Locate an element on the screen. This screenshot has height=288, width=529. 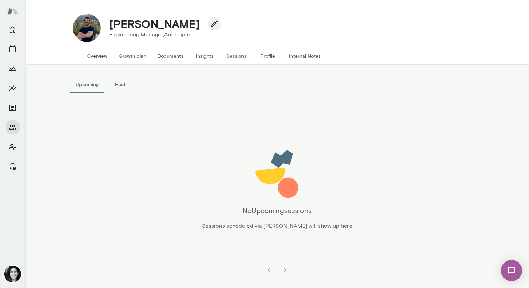
button: Overview is located at coordinates (97, 56).